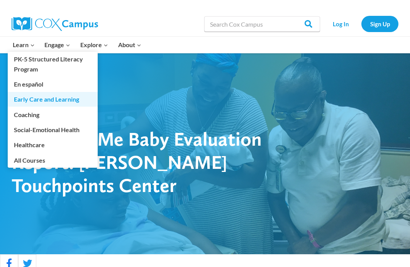 This screenshot has width=410, height=267. What do you see at coordinates (52, 130) in the screenshot?
I see `a: Social-Emotional Health` at bounding box center [52, 130].